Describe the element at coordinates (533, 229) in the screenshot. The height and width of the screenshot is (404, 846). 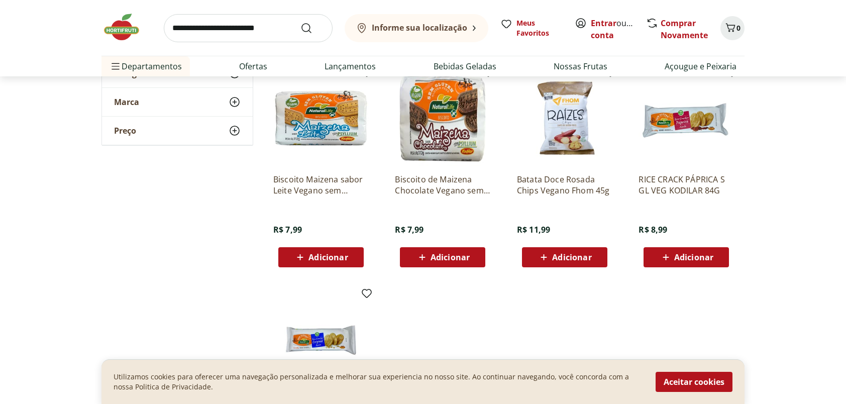
I see `span: R$ 11,99` at that location.